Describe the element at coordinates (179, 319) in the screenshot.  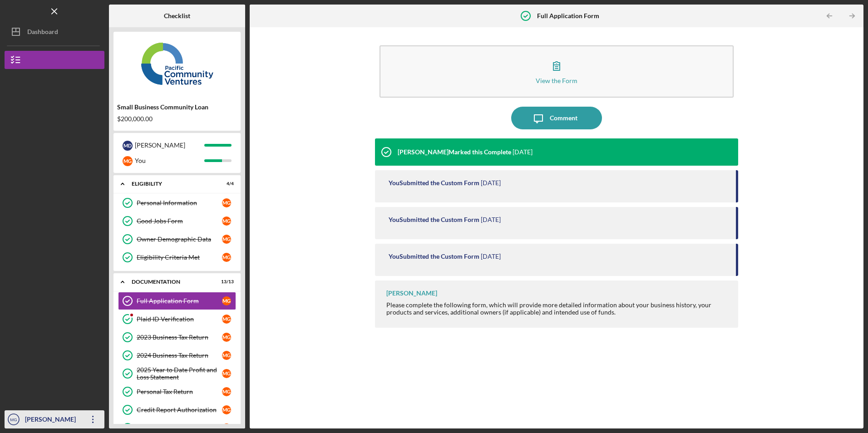
I see `div: Plaid ID Verification` at that location.